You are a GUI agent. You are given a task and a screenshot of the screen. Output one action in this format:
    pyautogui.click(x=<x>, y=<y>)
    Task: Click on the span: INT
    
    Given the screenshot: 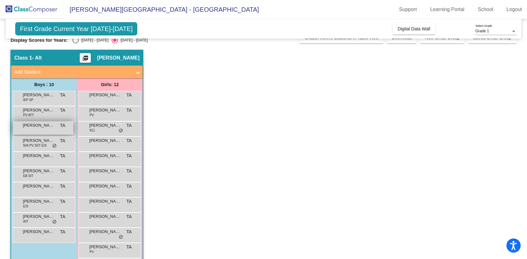 What is the action you would take?
    pyautogui.click(x=26, y=221)
    